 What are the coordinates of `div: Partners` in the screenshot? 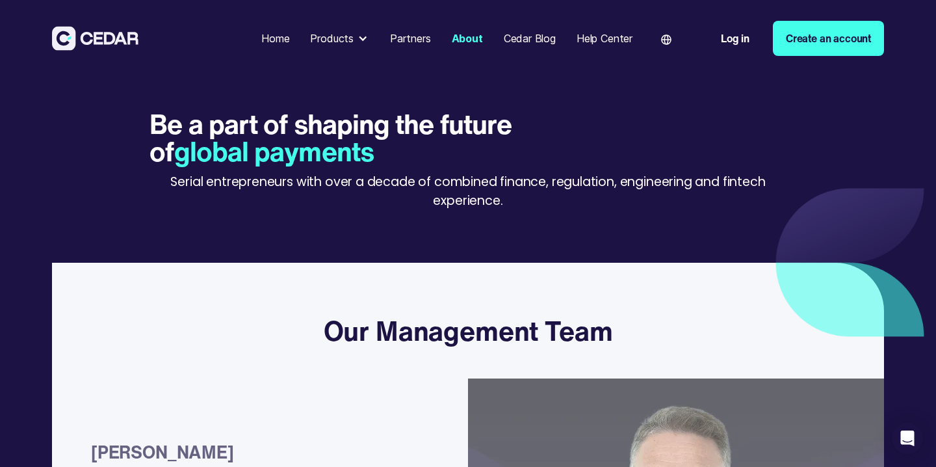 It's located at (410, 38).